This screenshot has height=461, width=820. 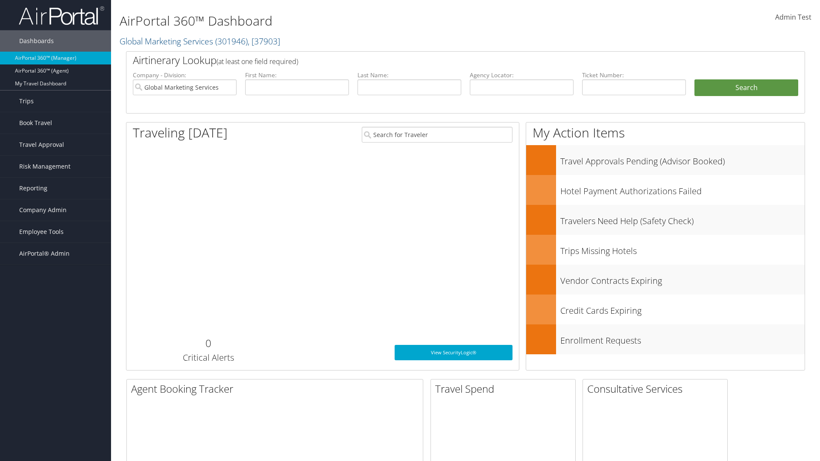 What do you see at coordinates (634, 75) in the screenshot?
I see `label: Ticket Number:` at bounding box center [634, 75].